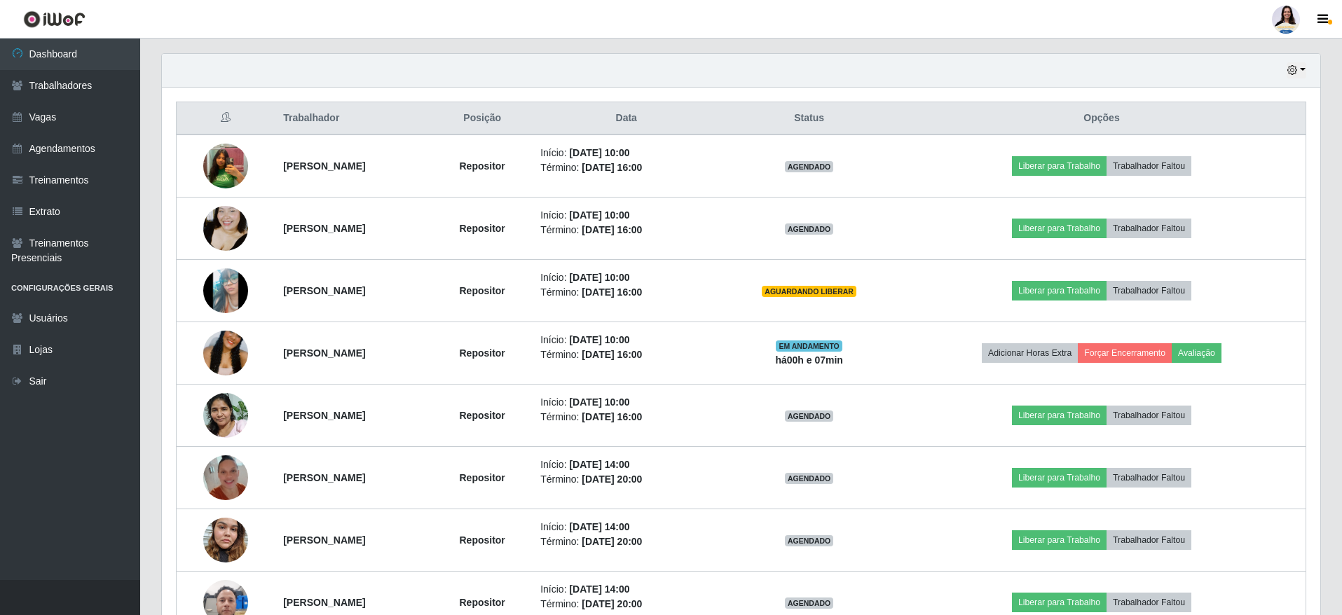 This screenshot has height=615, width=1342. I want to click on img: 1756721929022.jpeg, so click(226, 415).